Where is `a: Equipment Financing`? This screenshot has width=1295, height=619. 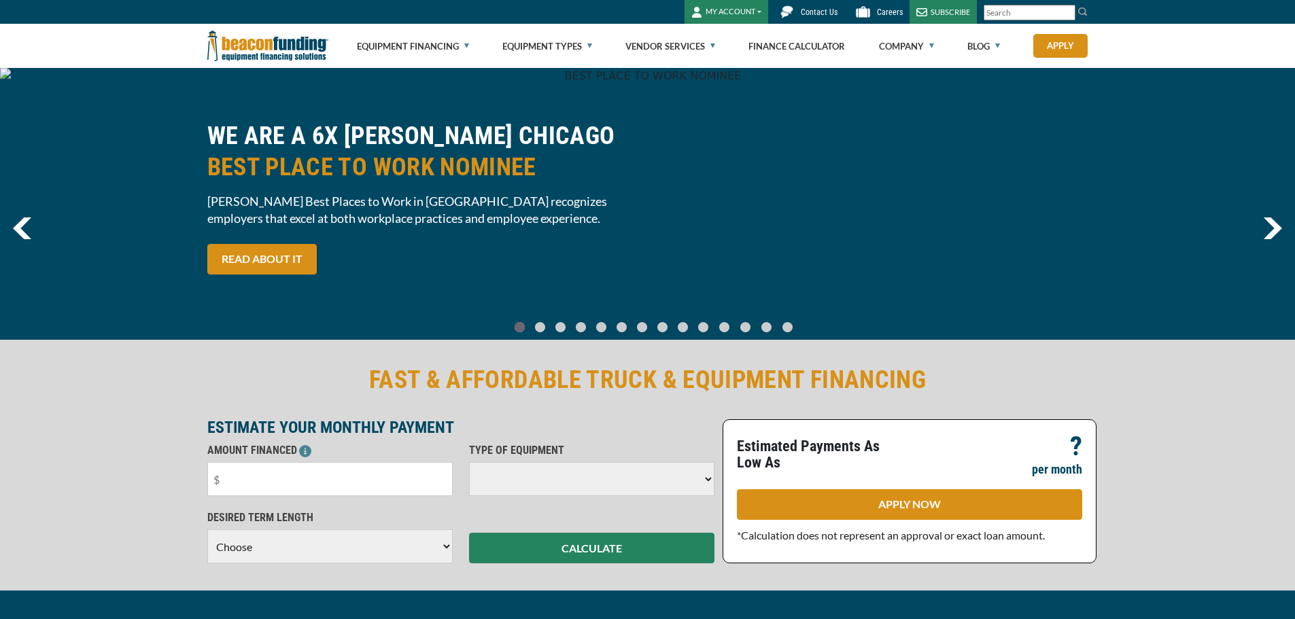 a: Equipment Financing is located at coordinates (413, 46).